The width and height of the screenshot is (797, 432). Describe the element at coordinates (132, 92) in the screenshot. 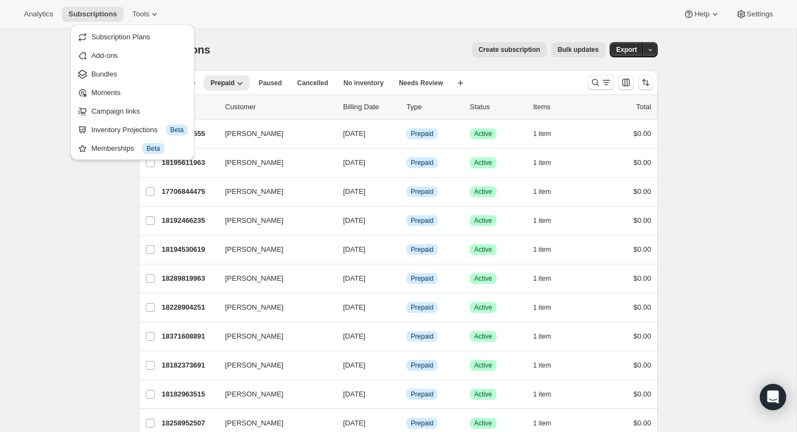

I see `button: Moments` at that location.